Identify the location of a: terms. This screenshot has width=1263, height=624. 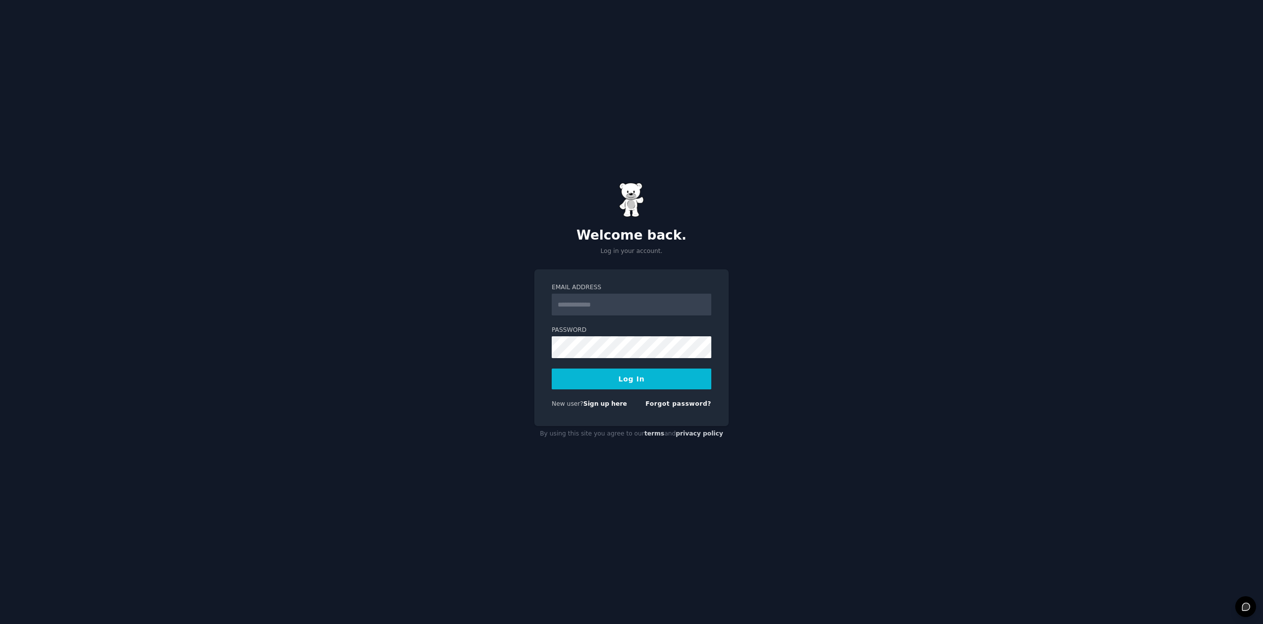
(654, 433).